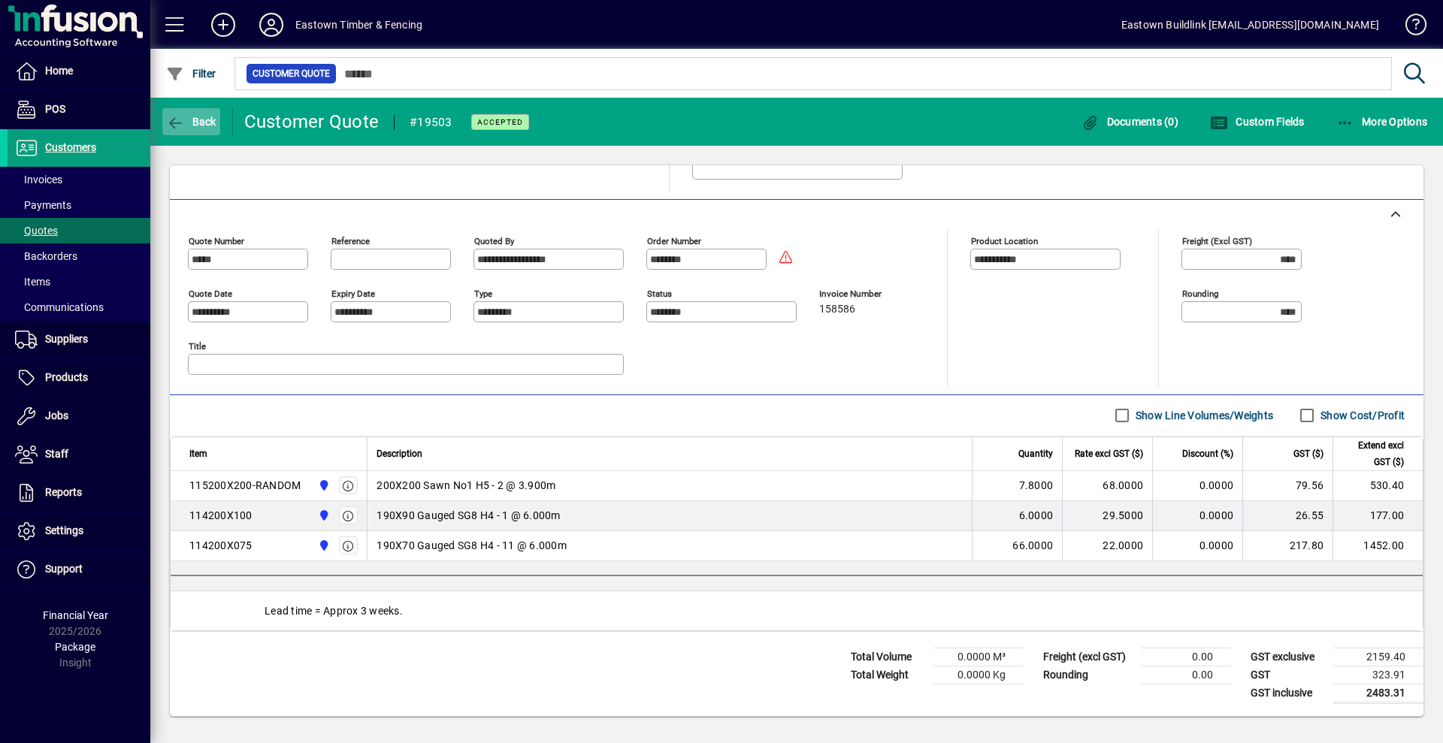 The width and height of the screenshot is (1443, 743). What do you see at coordinates (79, 282) in the screenshot?
I see `a: Items` at bounding box center [79, 282].